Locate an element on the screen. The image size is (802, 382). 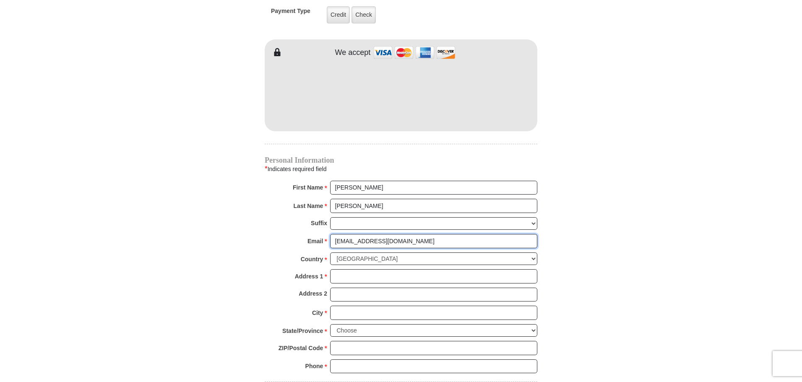
label: Check is located at coordinates (364, 15).